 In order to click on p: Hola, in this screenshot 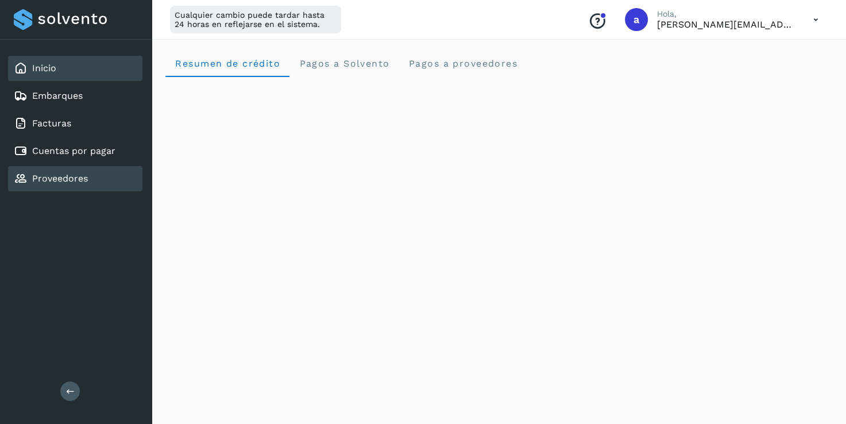, I will do `click(726, 14)`.